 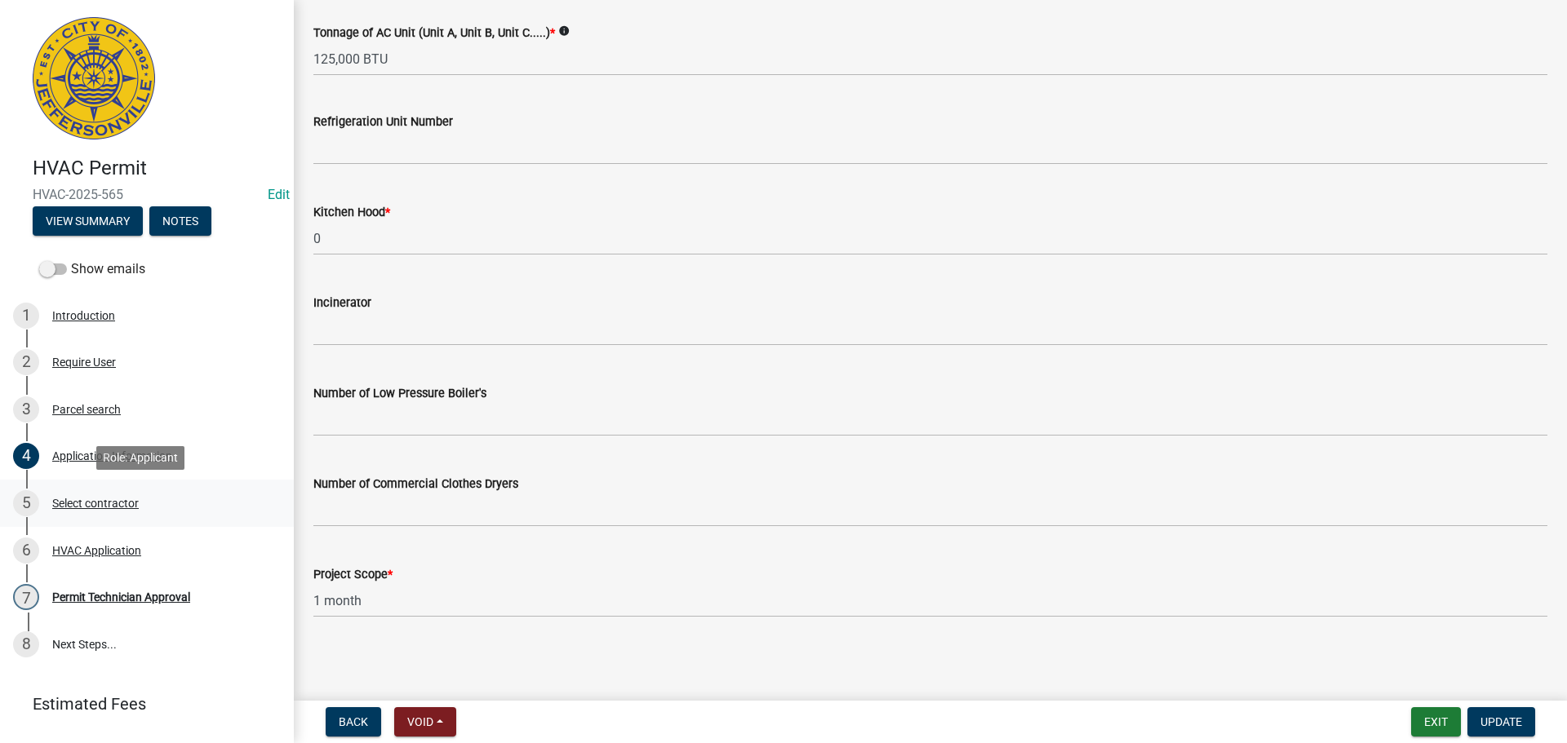 I want to click on div: 5, so click(x=26, y=504).